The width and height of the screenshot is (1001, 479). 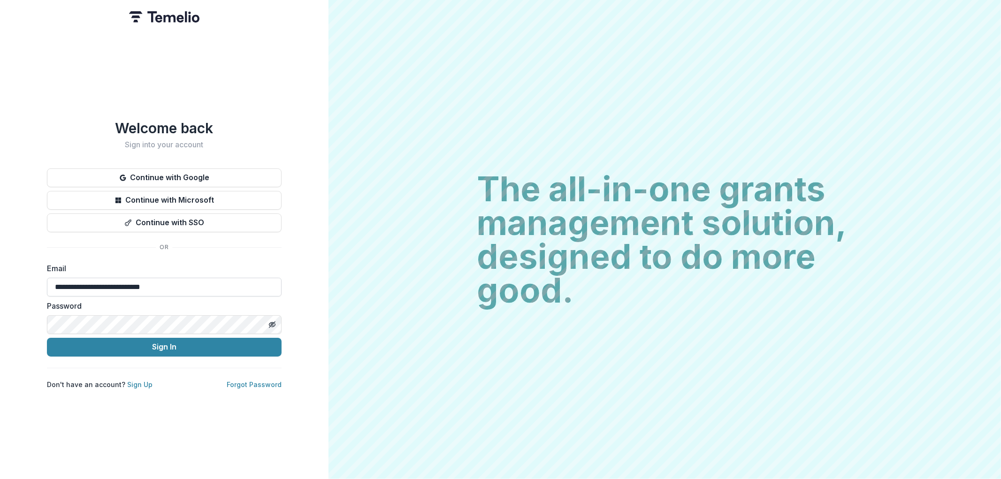 I want to click on h2: Sign into your account, so click(x=164, y=145).